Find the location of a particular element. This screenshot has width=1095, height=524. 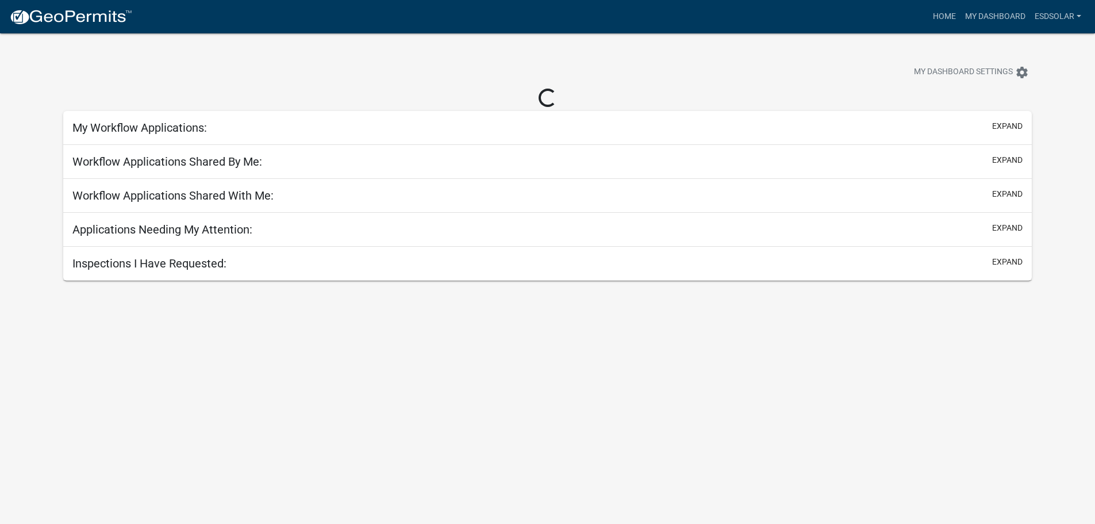

h5: Inspections I Have Requested: is located at coordinates (149, 263).